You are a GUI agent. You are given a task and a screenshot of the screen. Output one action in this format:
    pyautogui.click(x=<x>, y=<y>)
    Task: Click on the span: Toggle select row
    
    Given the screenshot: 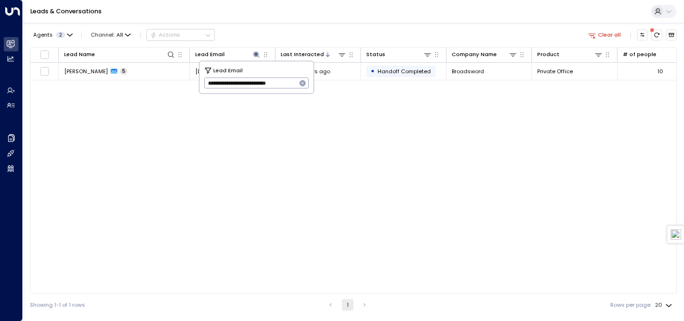 What is the action you would take?
    pyautogui.click(x=45, y=71)
    